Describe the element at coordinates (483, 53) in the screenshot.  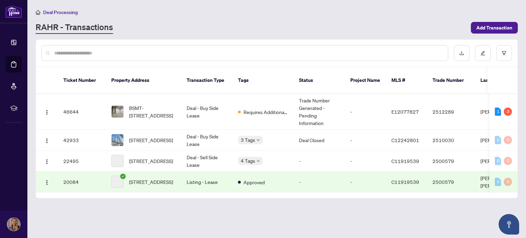
I see `button: edit` at that location.